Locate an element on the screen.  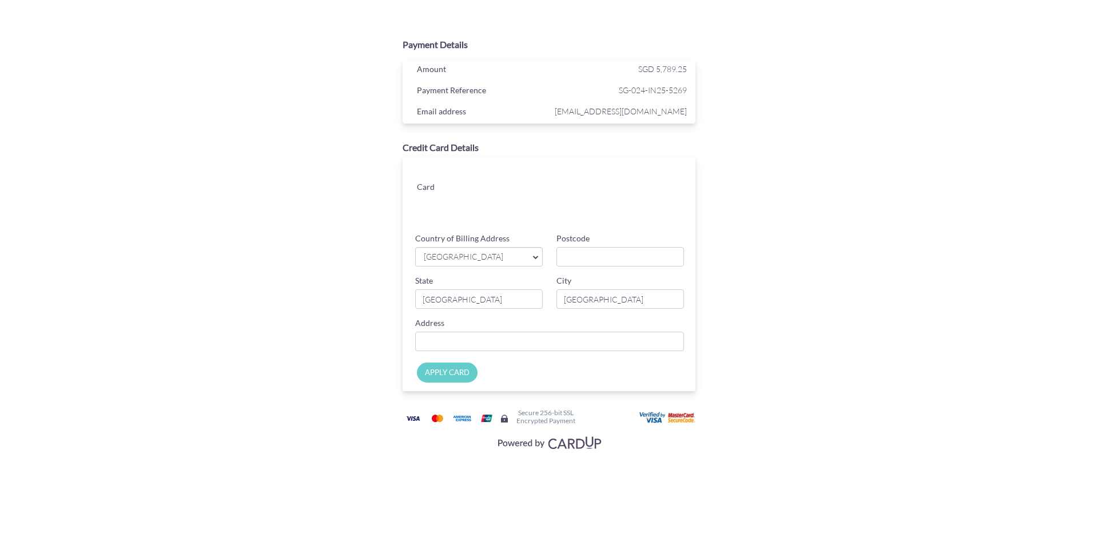
h6: Secure 256-bit SSL Encrypted Payment is located at coordinates (546, 416).